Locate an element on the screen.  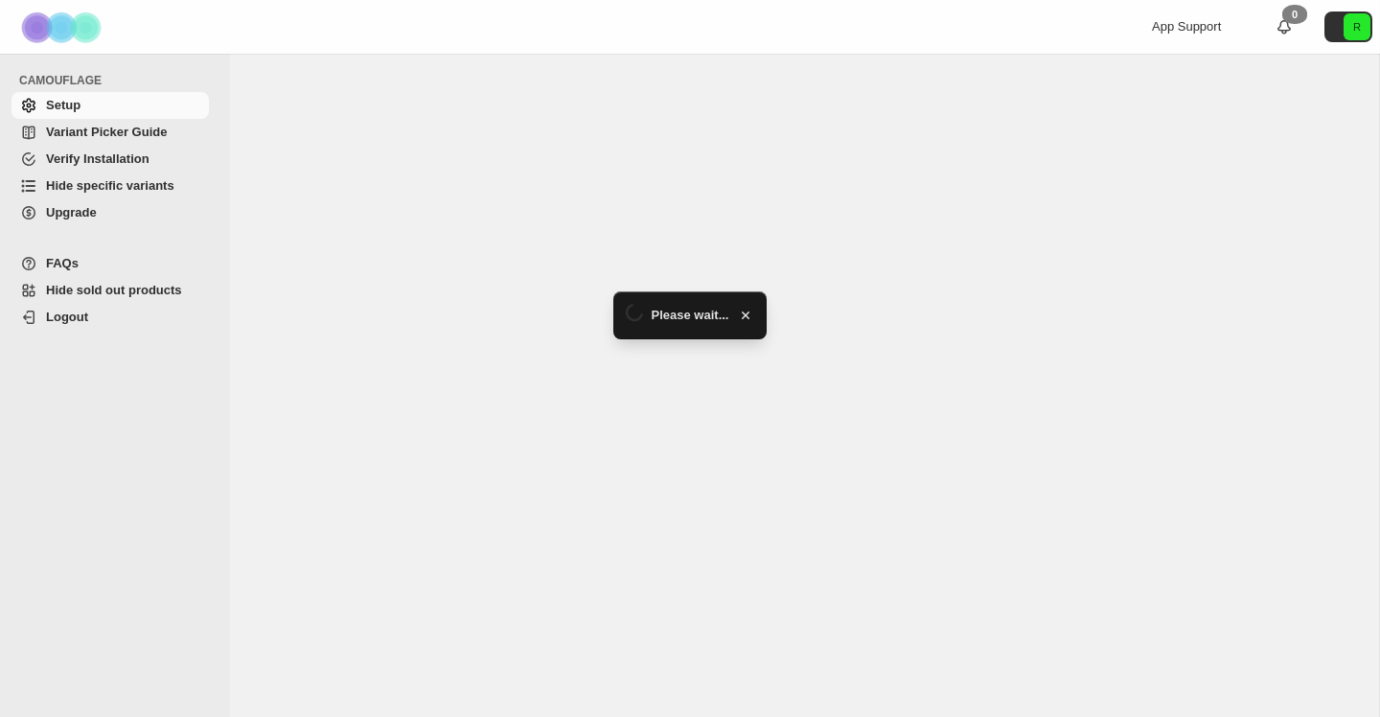
a: Hide sold out products is located at coordinates (110, 290).